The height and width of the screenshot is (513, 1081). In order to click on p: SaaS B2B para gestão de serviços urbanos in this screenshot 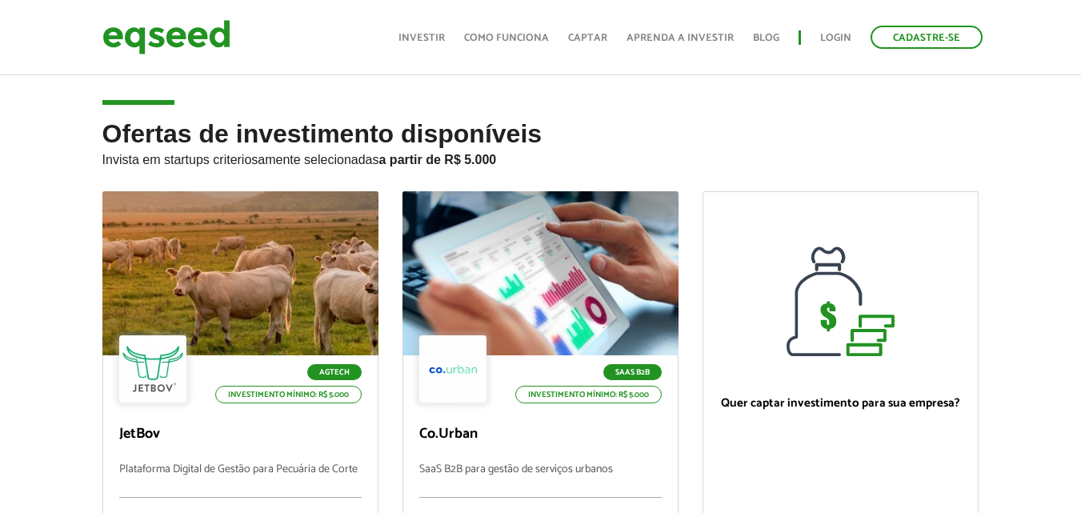, I will do `click(540, 480)`.